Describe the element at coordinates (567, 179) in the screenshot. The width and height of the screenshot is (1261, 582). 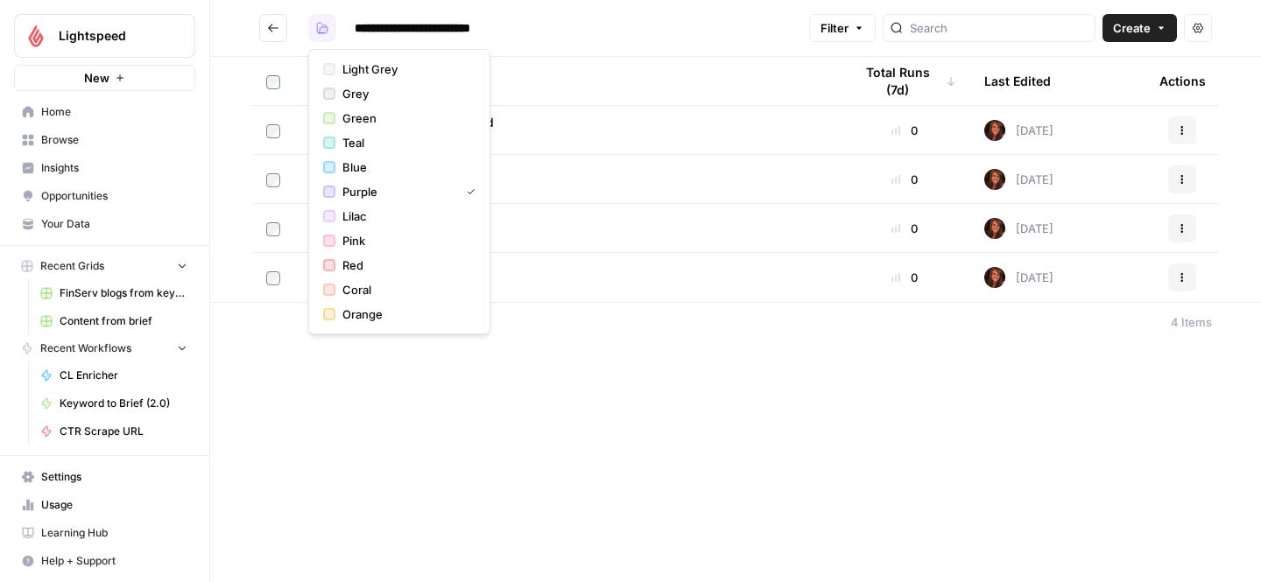
I see `a: FinServ Content RefreshFinancial Services Content` at that location.